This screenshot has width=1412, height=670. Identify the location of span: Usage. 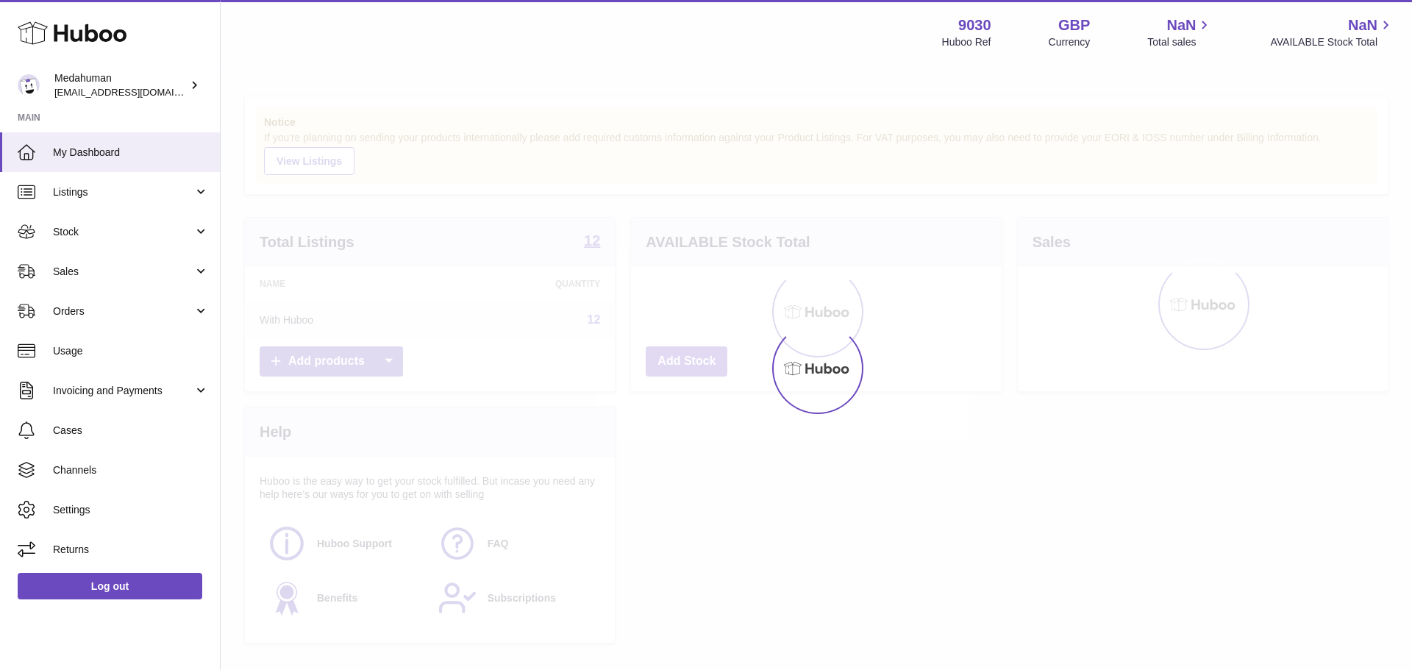
(131, 351).